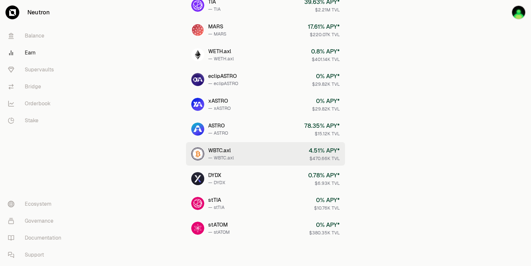 This screenshot has height=266, width=531. I want to click on div: $220.07K TVL, so click(324, 35).